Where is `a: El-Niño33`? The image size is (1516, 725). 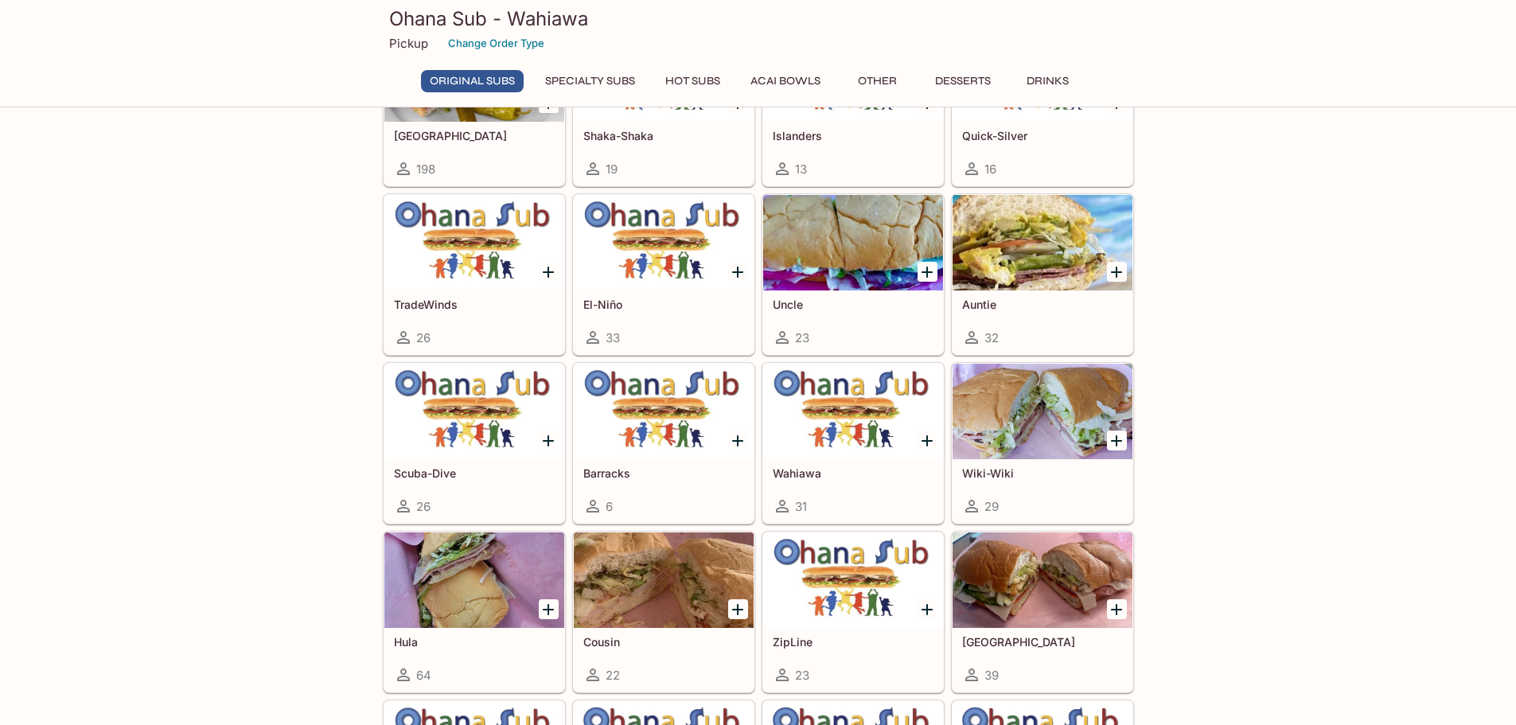
a: El-Niño33 is located at coordinates (664, 275).